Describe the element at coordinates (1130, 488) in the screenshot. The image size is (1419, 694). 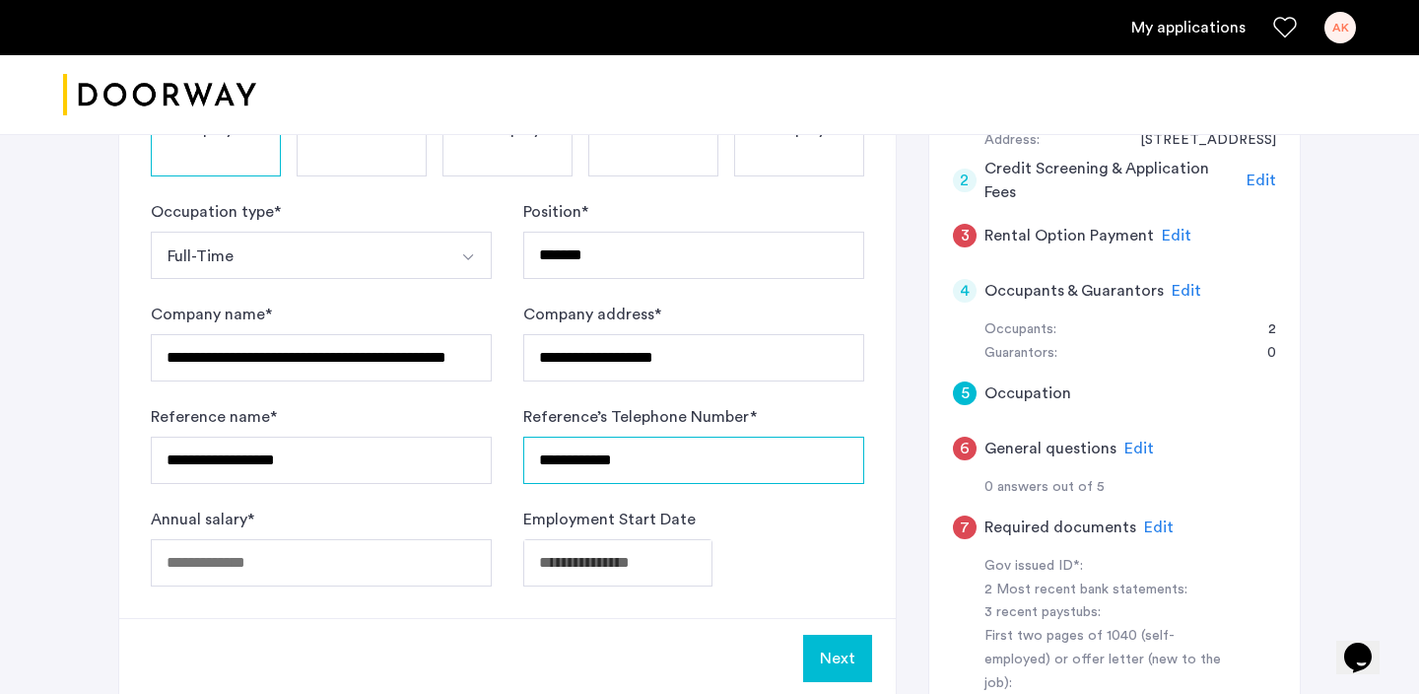
I see `div: 0 answers out of 5` at that location.